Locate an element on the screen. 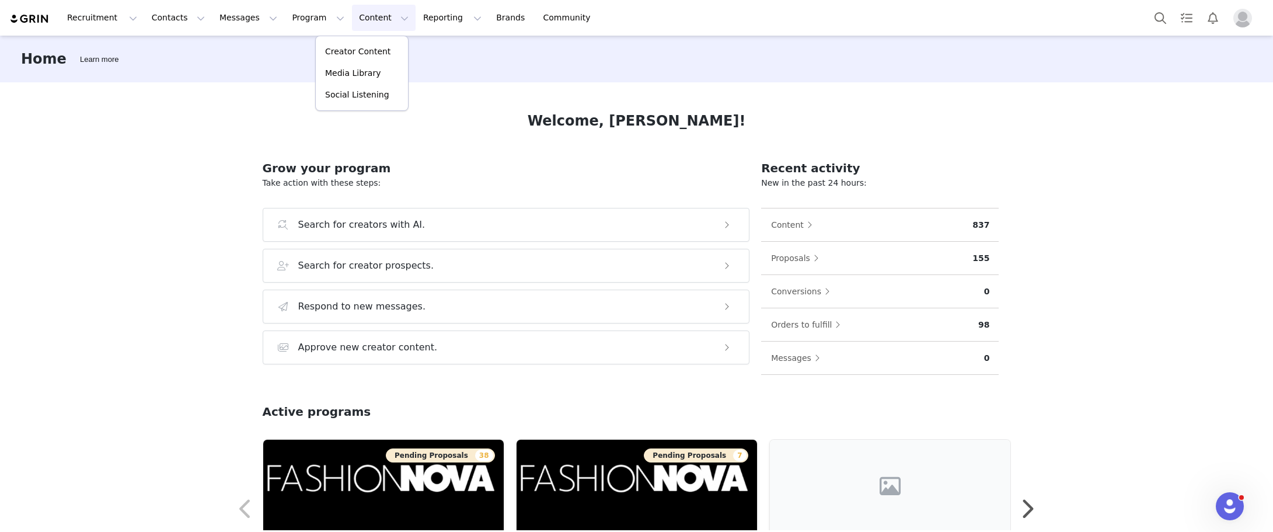  button: Search for creator prospects. is located at coordinates (506, 266).